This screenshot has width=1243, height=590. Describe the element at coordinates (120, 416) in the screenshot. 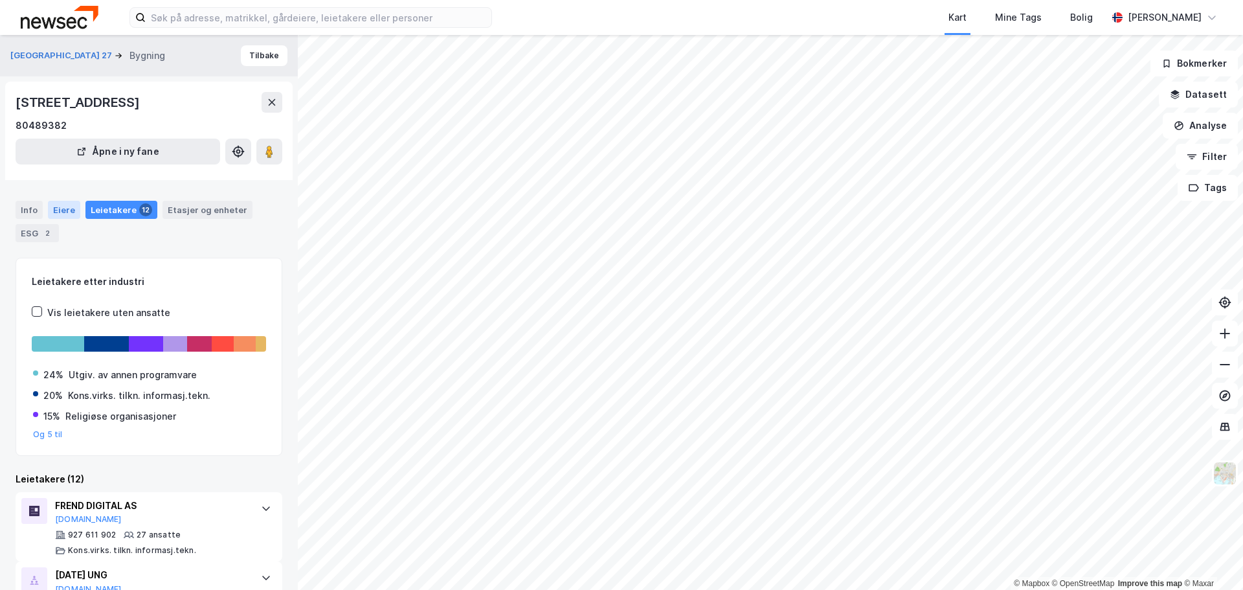

I see `div: Religiøse organisasjoner` at that location.